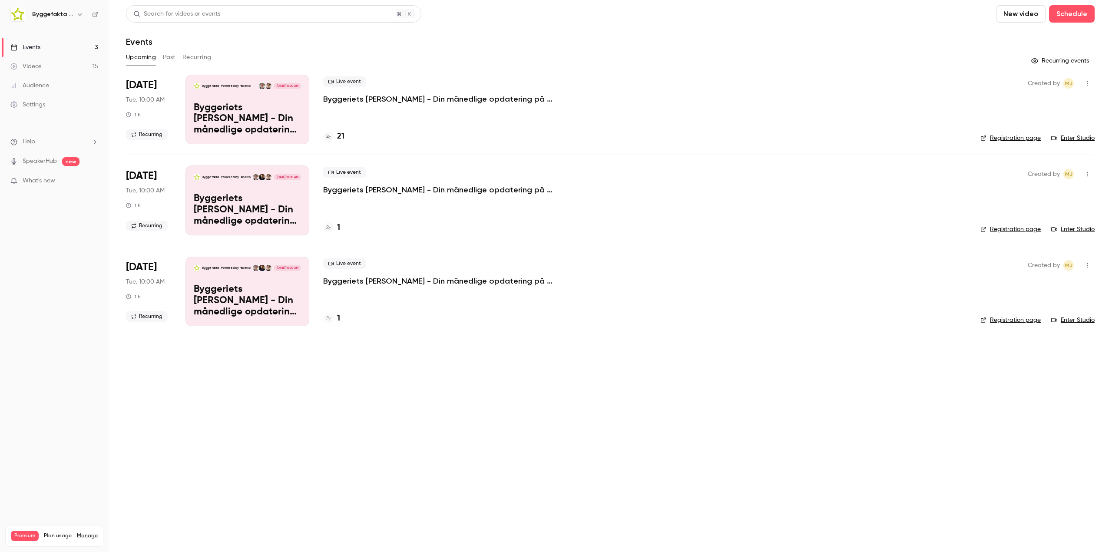  What do you see at coordinates (341, 136) in the screenshot?
I see `h4: 21` at bounding box center [341, 136].